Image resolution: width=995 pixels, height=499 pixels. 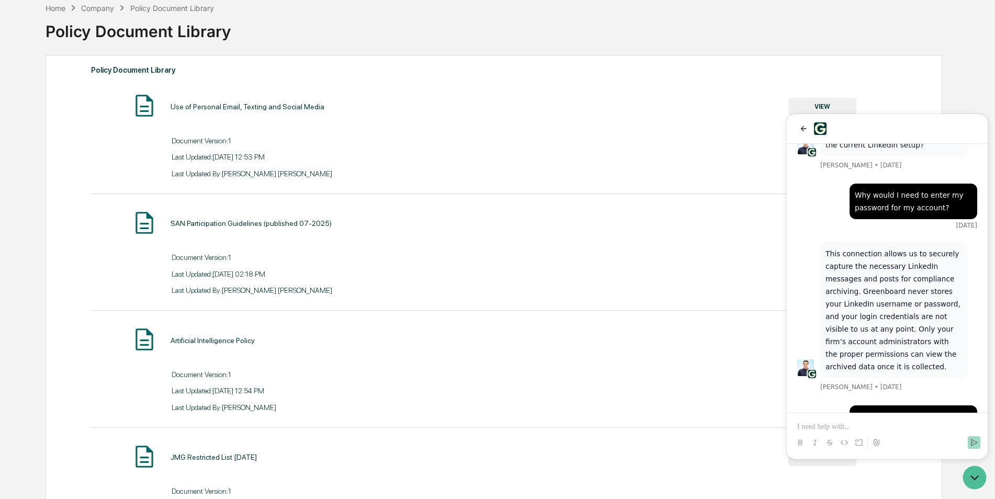 What do you see at coordinates (55, 8) in the screenshot?
I see `div: Home` at bounding box center [55, 8].